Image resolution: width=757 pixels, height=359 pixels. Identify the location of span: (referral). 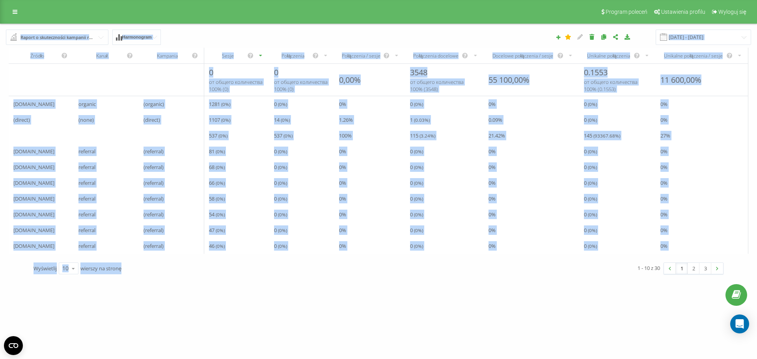
(153, 214).